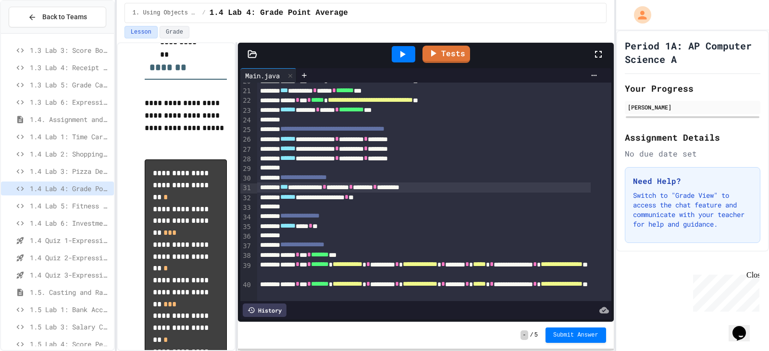 The height and width of the screenshot is (351, 769). What do you see at coordinates (264, 310) in the screenshot?
I see `div: History` at bounding box center [264, 310].